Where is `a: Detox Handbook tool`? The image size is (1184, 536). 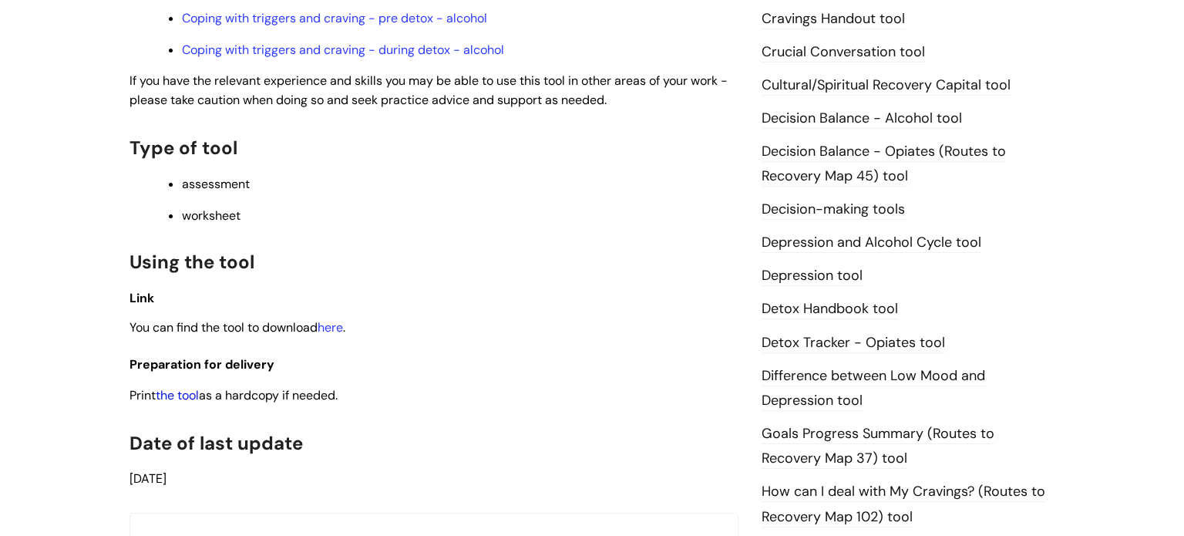
a: Detox Handbook tool is located at coordinates (830, 309).